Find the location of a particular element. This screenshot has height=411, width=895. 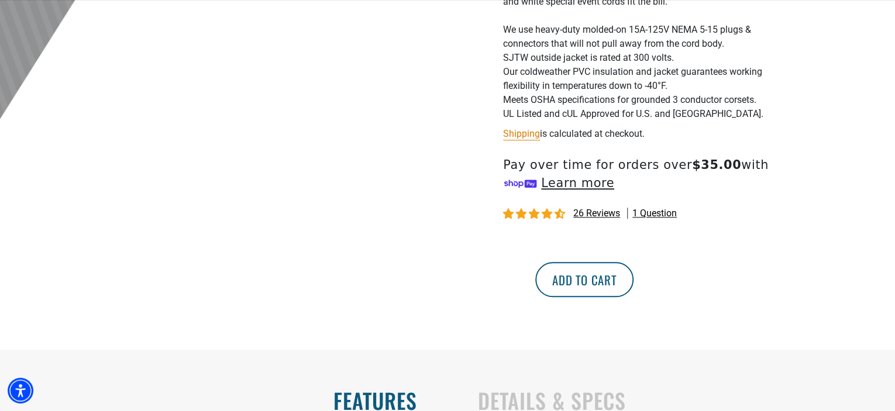

a: Shipping is located at coordinates (521, 133).